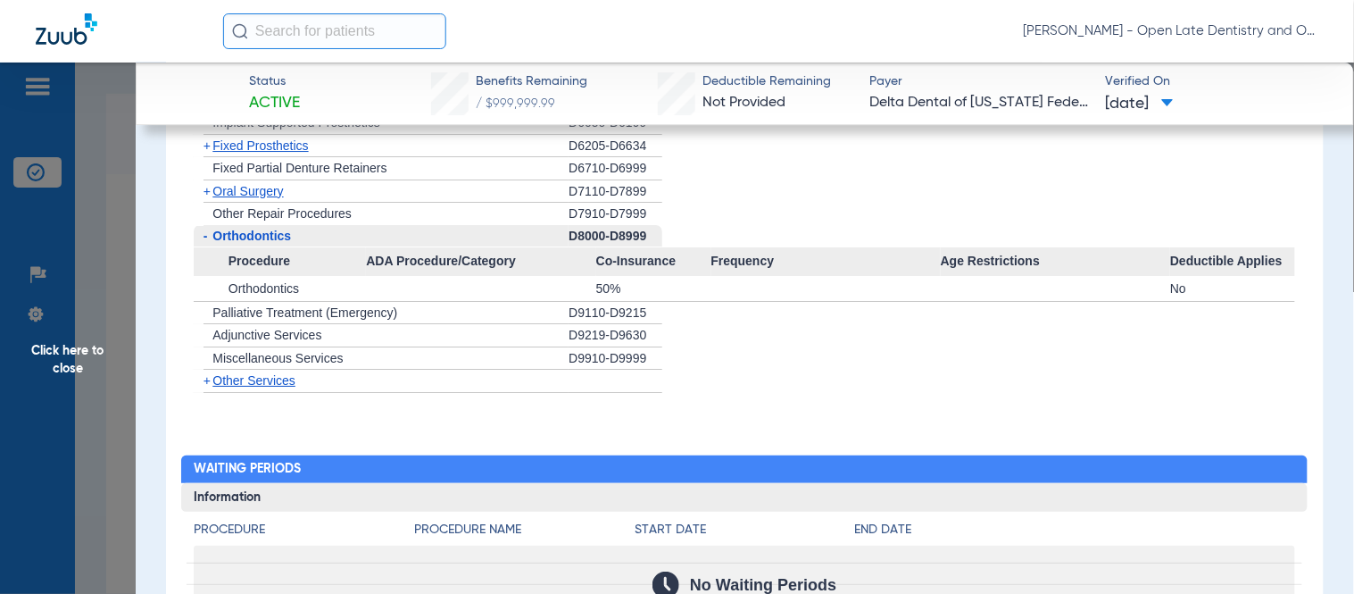 This screenshot has height=594, width=1354. What do you see at coordinates (260, 145) in the screenshot?
I see `span: Fixed Prosthetics` at bounding box center [260, 145].